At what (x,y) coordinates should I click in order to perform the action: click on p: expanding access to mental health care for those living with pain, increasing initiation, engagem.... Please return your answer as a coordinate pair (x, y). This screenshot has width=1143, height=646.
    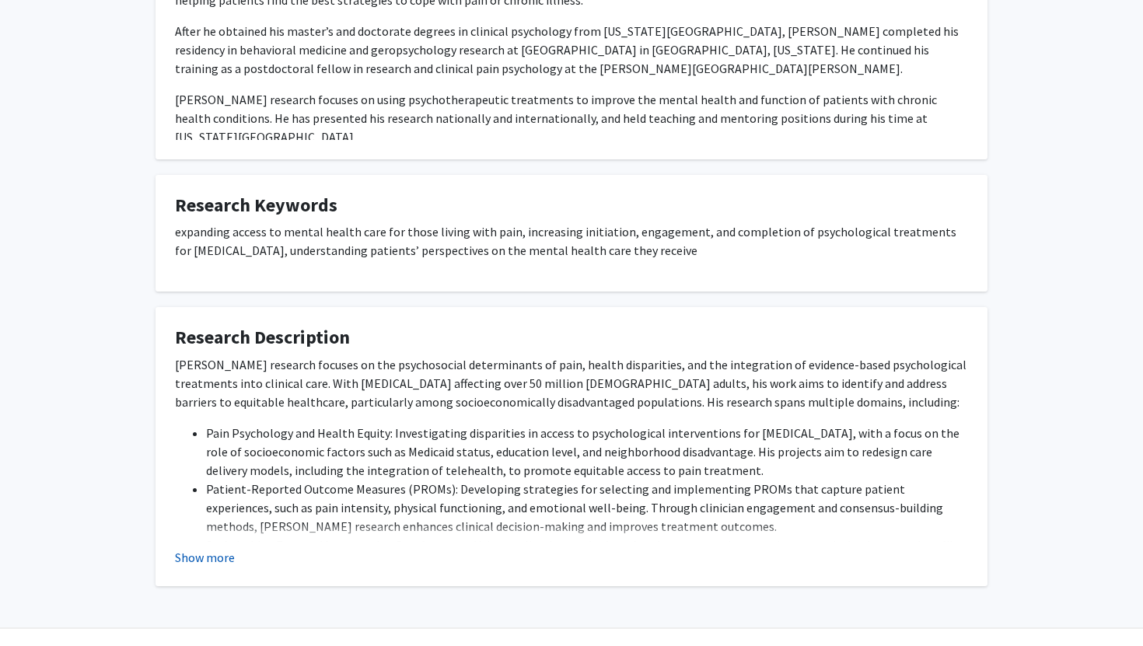
    Looking at the image, I should click on (572, 241).